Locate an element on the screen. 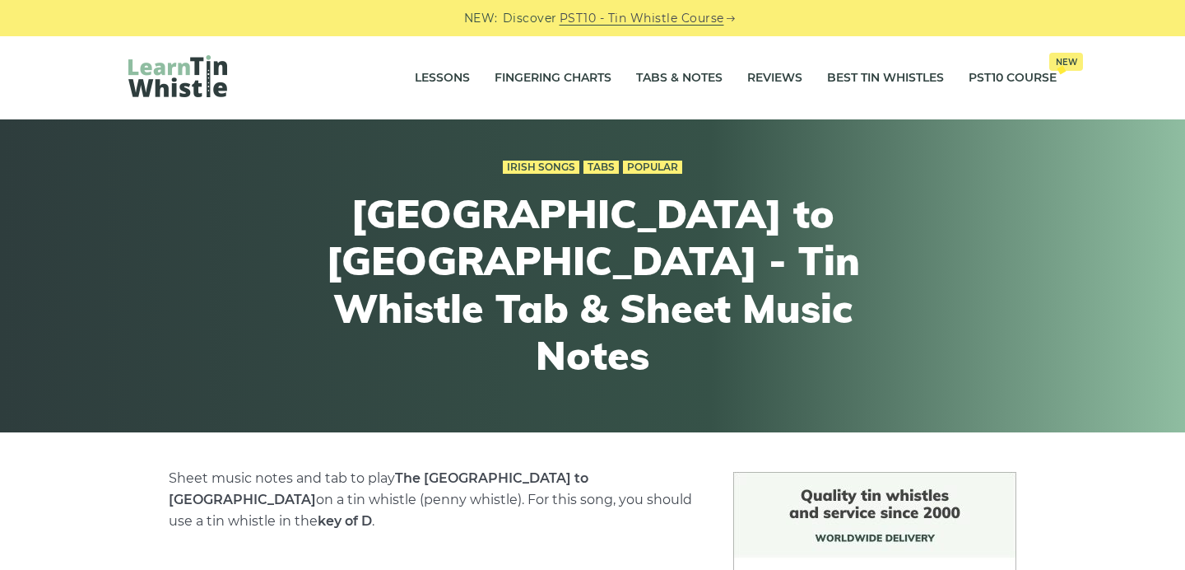  a: Tabs is located at coordinates (601, 167).